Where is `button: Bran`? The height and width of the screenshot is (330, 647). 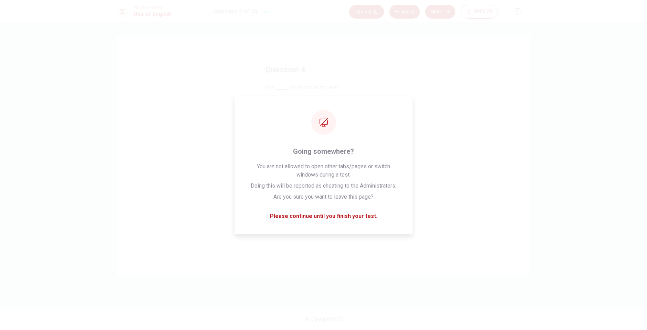
button: Bran is located at coordinates (324, 134).